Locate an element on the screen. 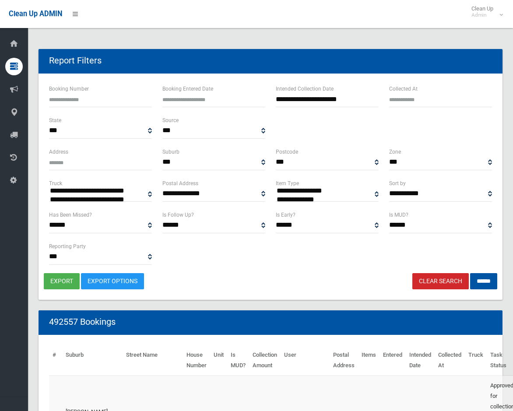 This screenshot has width=513, height=411. header: 492557 Bookings is located at coordinates (82, 322).